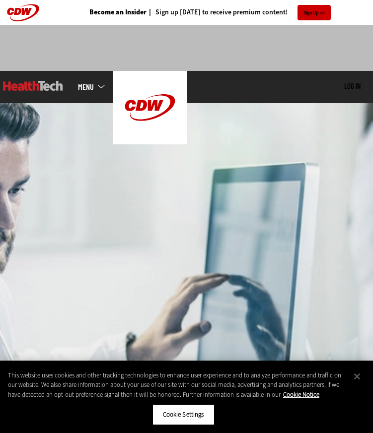  I want to click on div: User menu, so click(352, 86).